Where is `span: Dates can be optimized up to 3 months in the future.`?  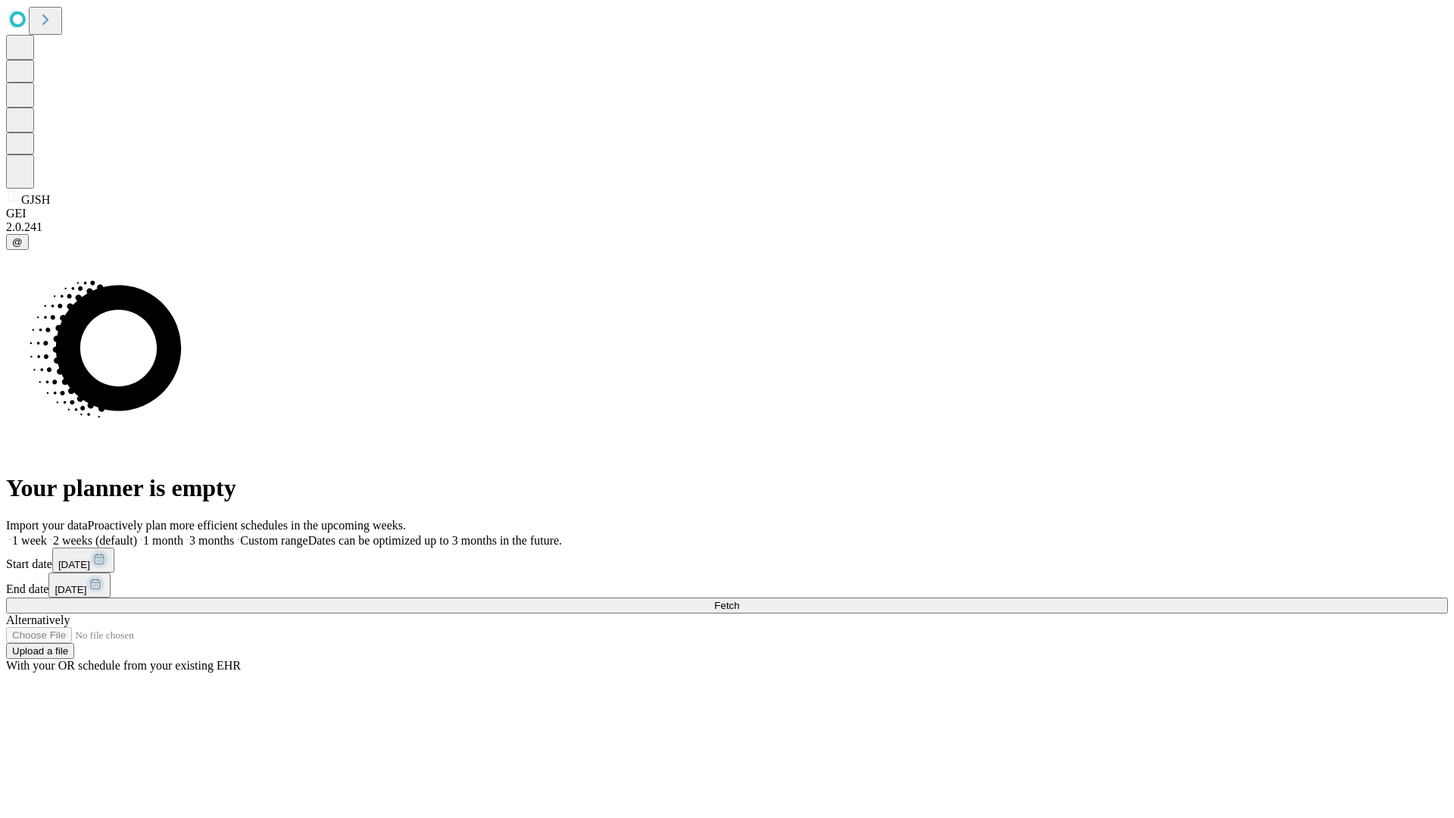 span: Dates can be optimized up to 3 months in the future. is located at coordinates (435, 540).